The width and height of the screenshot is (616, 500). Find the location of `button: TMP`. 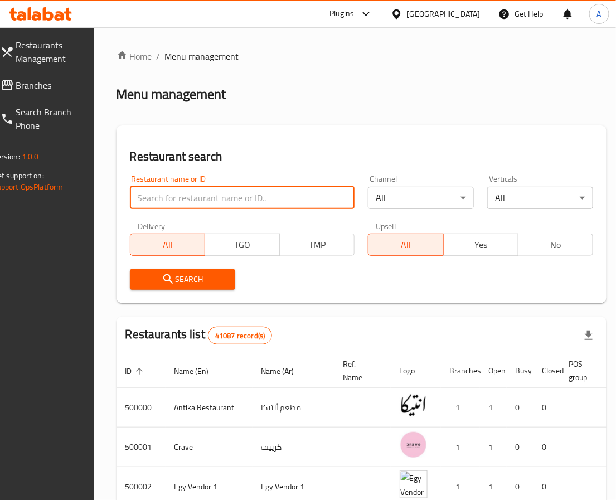

button: TMP is located at coordinates (317, 245).